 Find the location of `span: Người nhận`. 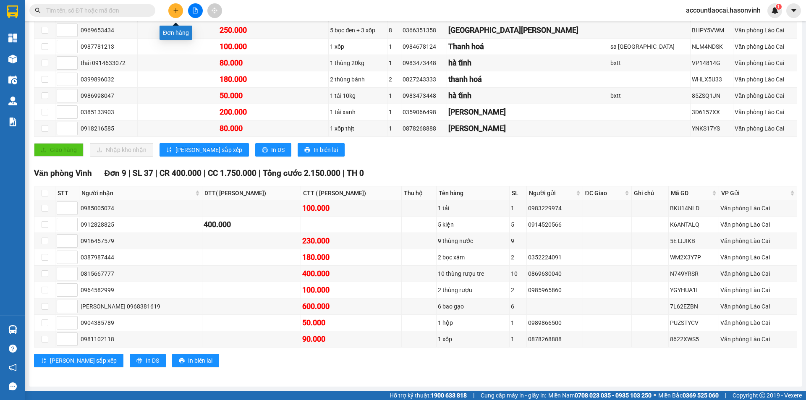

span: Người nhận is located at coordinates (137, 193).